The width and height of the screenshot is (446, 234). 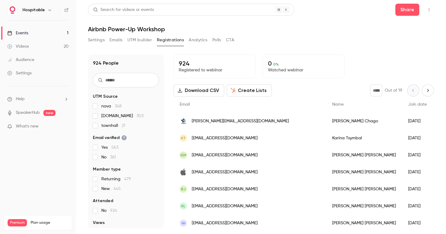 What do you see at coordinates (113, 157) in the screenshot?
I see `span: 361` at bounding box center [113, 157].